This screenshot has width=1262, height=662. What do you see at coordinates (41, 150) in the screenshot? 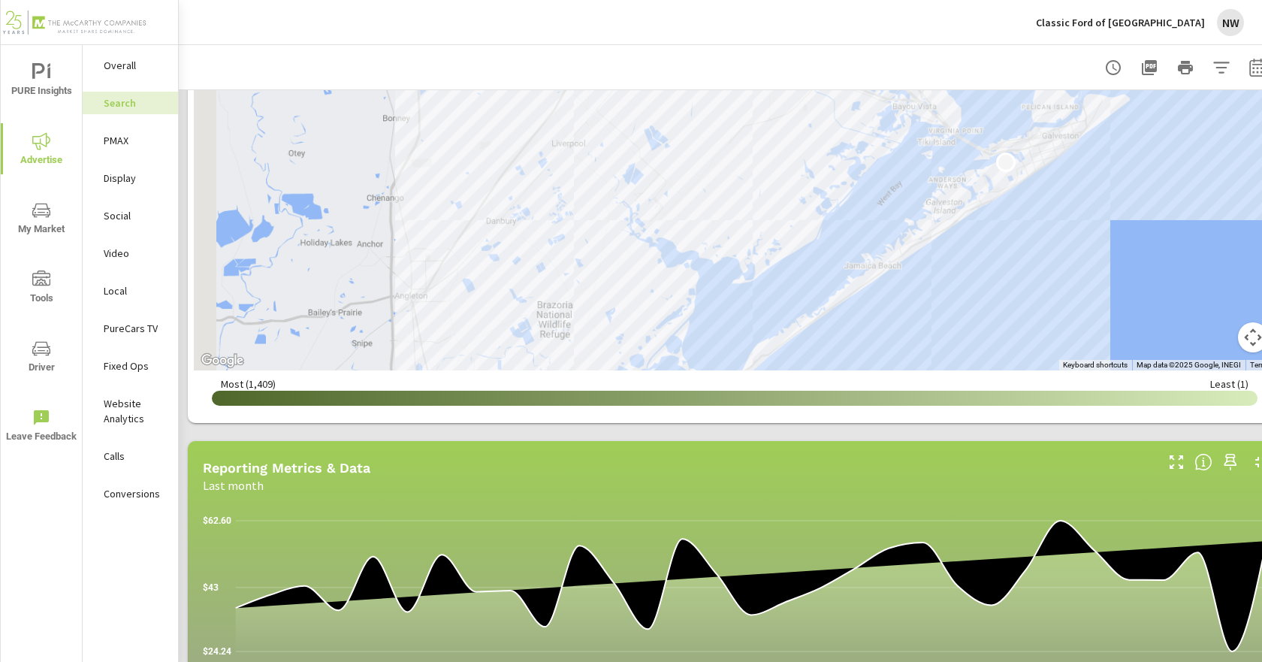
I see `span: Advertise` at bounding box center [41, 150].